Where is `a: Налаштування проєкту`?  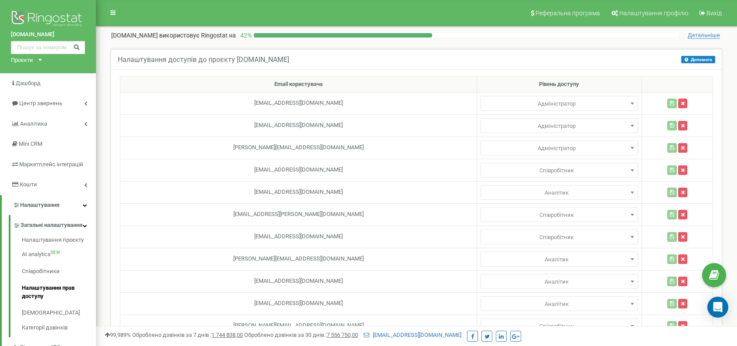 a: Налаштування проєкту is located at coordinates (59, 241).